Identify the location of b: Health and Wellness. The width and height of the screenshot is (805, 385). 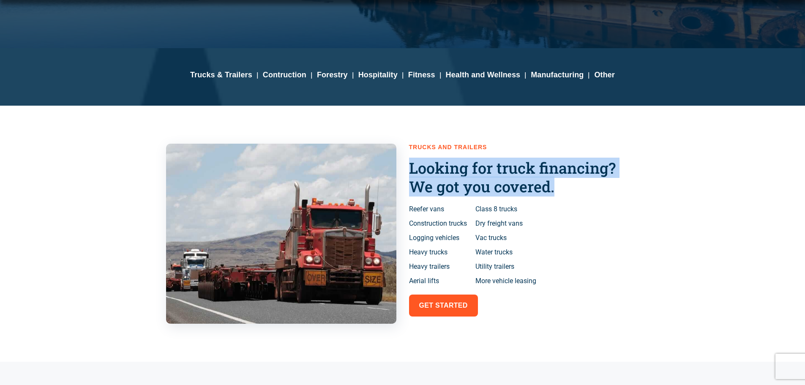
(483, 75).